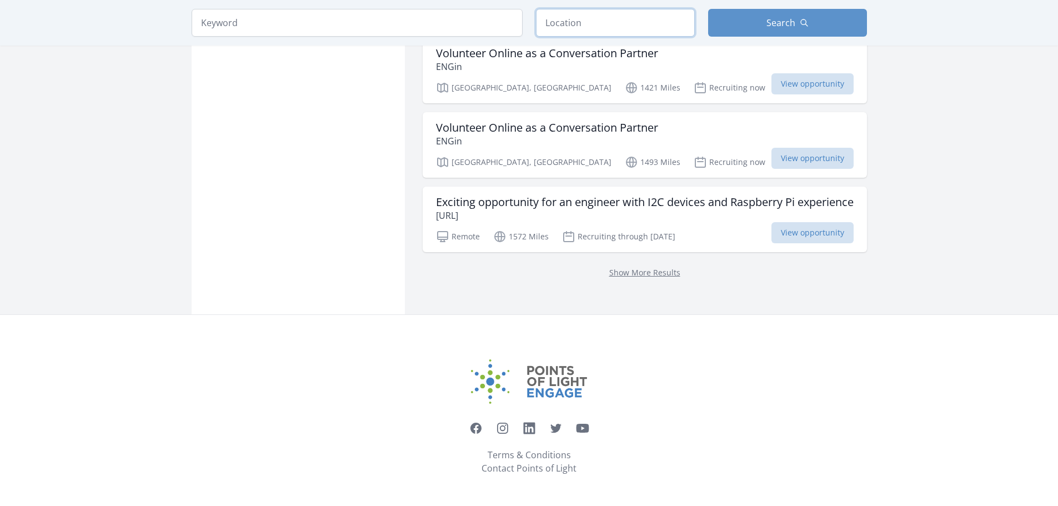 This screenshot has height=506, width=1058. I want to click on p: 1572 Miles, so click(521, 237).